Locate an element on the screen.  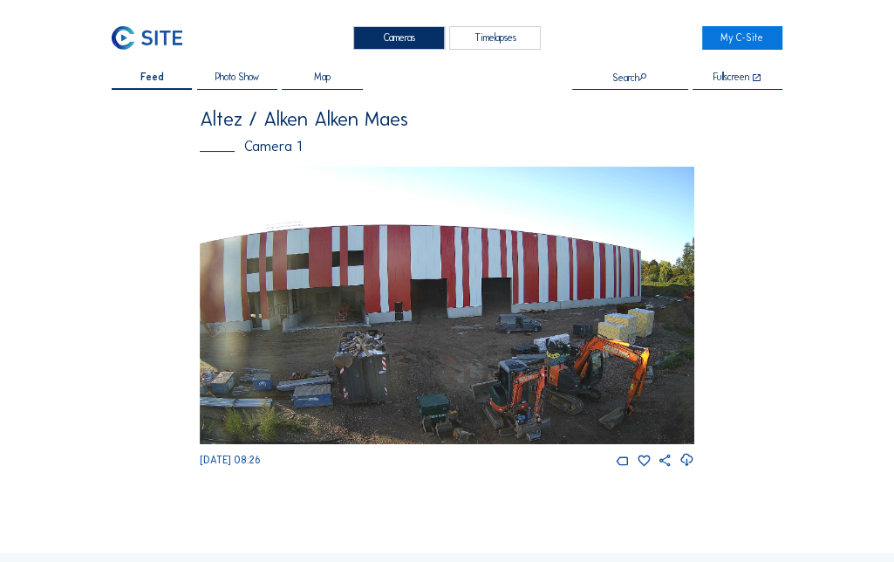
div: Timelapses is located at coordinates (495, 38).